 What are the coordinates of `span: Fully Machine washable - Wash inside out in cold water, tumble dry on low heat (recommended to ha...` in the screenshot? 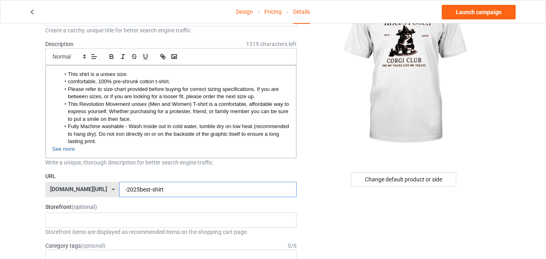 It's located at (179, 134).